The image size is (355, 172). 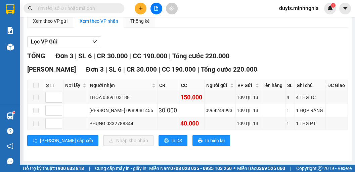 What do you see at coordinates (330, 8) in the screenshot?
I see `img: icon-new-feature` at bounding box center [330, 8].